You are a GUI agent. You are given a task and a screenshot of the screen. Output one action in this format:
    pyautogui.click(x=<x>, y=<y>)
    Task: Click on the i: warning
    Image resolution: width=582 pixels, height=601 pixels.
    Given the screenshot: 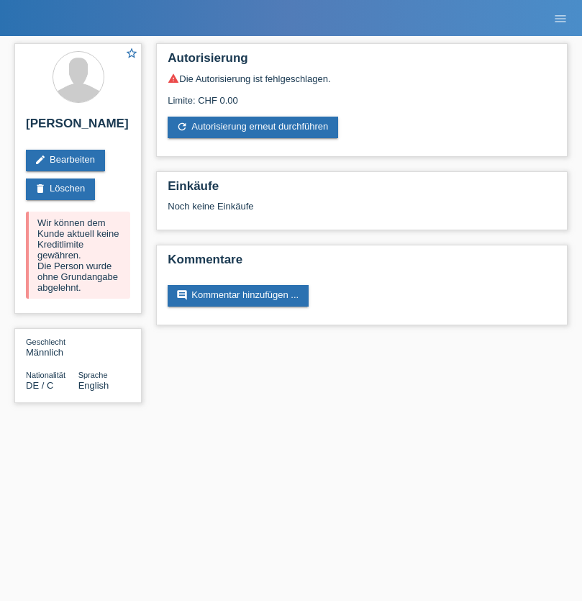 What is the action you would take?
    pyautogui.click(x=174, y=78)
    